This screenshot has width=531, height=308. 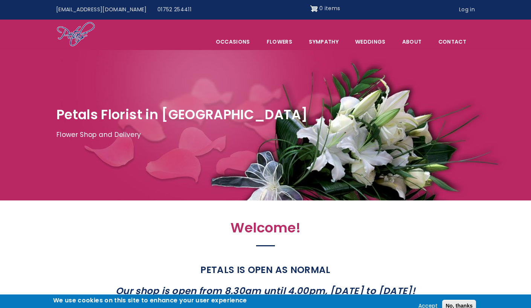 I want to click on a: Shopping cart 0 items, so click(x=325, y=9).